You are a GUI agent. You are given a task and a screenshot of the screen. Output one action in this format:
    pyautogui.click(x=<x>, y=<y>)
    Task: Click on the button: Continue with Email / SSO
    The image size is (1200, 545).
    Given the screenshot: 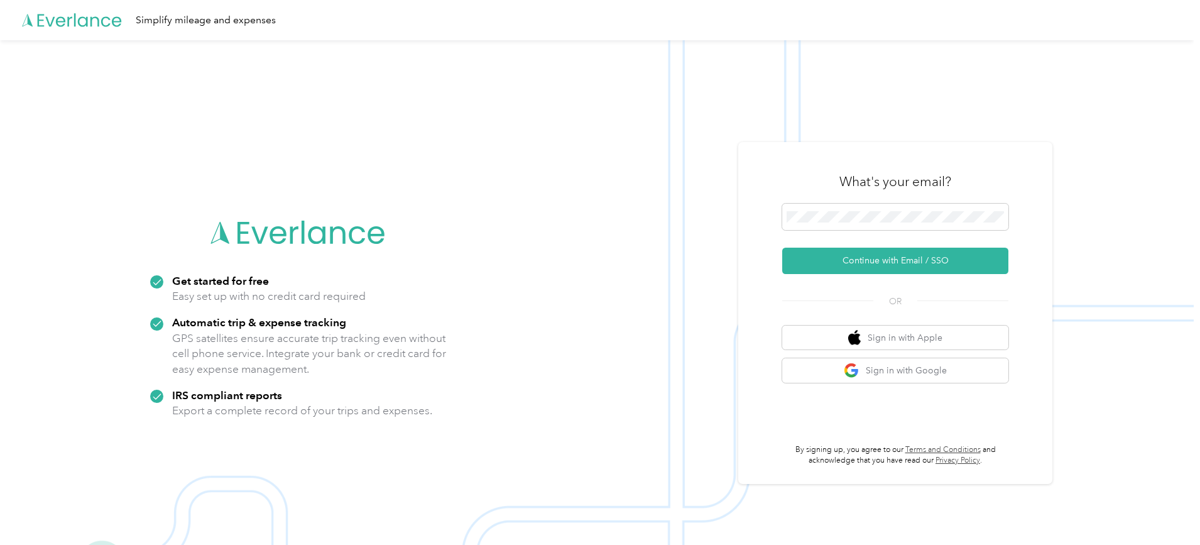 What is the action you would take?
    pyautogui.click(x=895, y=261)
    